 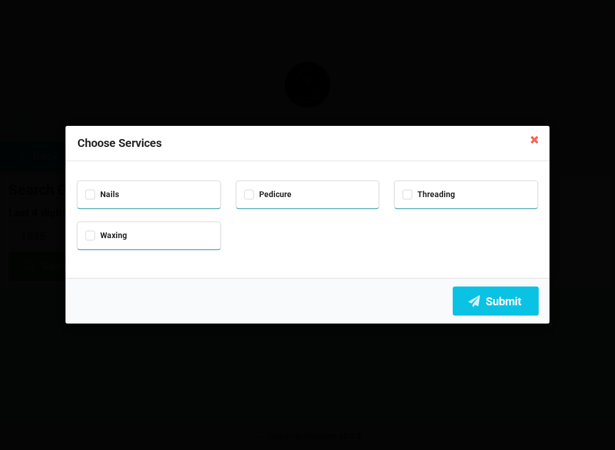 What do you see at coordinates (106, 235) in the screenshot?
I see `label: Waxing` at bounding box center [106, 235].